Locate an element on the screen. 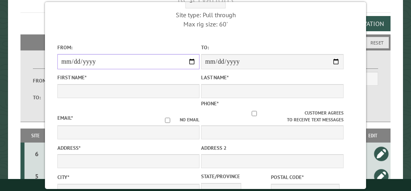 The image size is (411, 191). label: State/Province is located at coordinates (235, 177).